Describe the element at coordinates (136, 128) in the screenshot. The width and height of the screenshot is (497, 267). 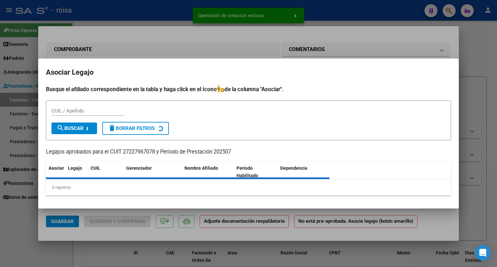
I see `button: Borrar Filtros` at that location.